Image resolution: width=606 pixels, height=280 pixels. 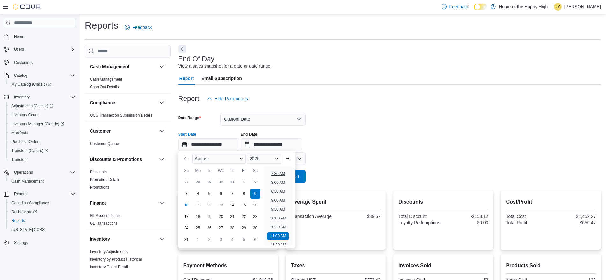 I want to click on div: Loyalty Redemptions, so click(x=420, y=223).